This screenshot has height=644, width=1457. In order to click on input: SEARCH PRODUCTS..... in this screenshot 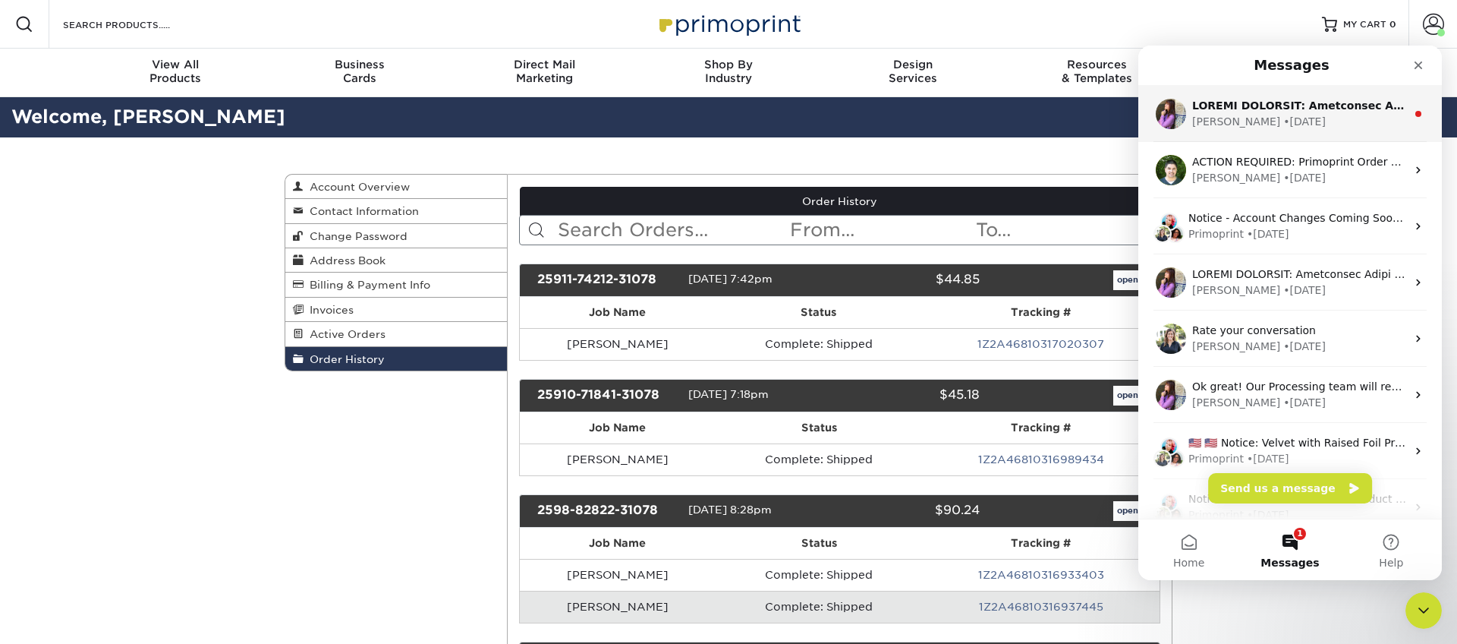, I will do `click(135, 24)`.